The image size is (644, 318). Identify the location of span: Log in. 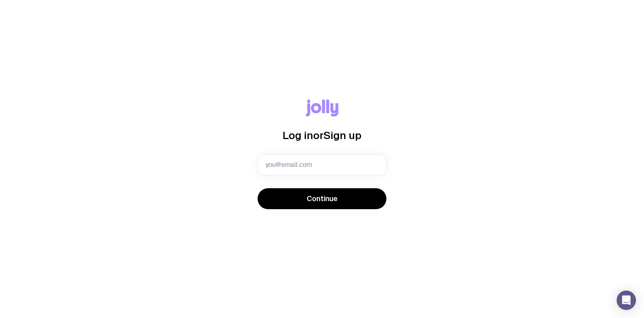
(298, 135).